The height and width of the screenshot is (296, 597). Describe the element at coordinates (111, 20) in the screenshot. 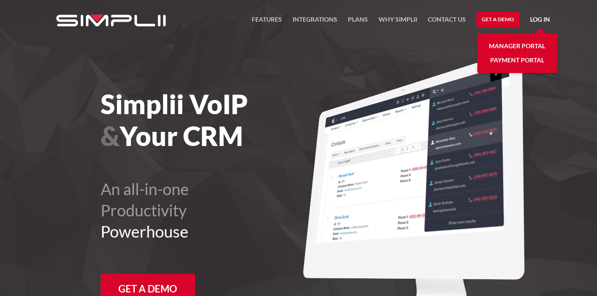

I see `img: Simplii` at that location.